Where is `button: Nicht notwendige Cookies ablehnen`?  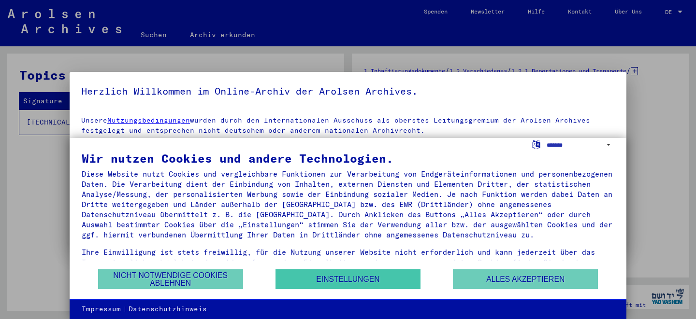 button: Nicht notwendige Cookies ablehnen is located at coordinates (171, 279).